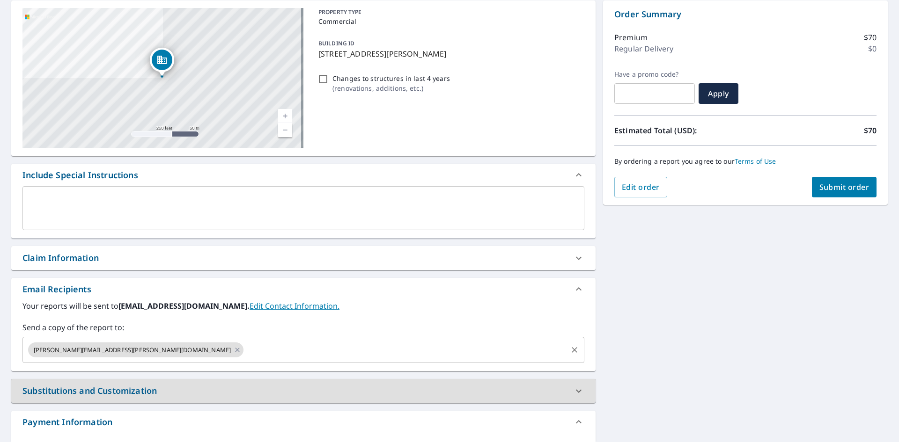 This screenshot has width=899, height=442. I want to click on a: Current Level 17, Zoom In, so click(285, 116).